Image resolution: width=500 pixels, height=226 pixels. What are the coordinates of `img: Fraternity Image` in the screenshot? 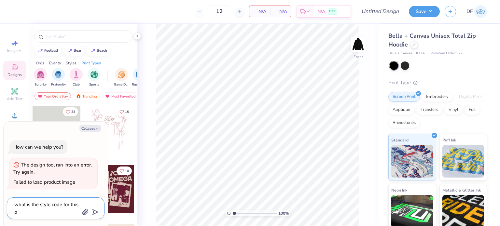 It's located at (58, 75).